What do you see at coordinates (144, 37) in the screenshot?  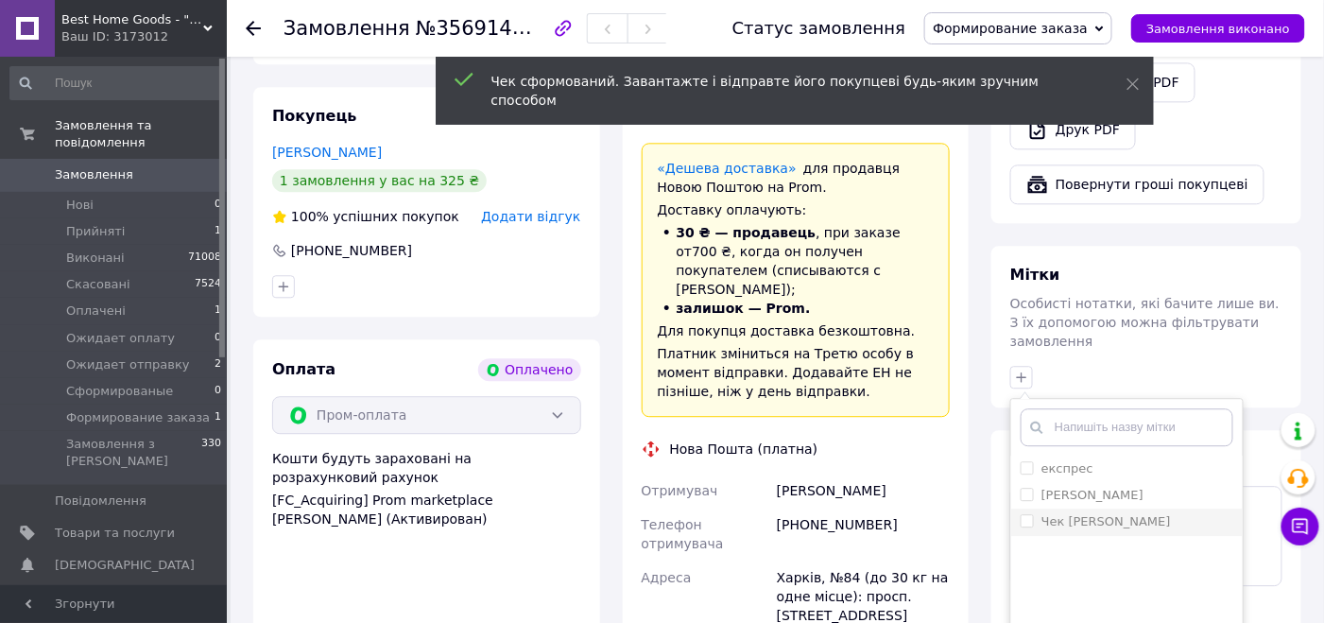 I see `div: Ваш ID: 3173012` at bounding box center [144, 37].